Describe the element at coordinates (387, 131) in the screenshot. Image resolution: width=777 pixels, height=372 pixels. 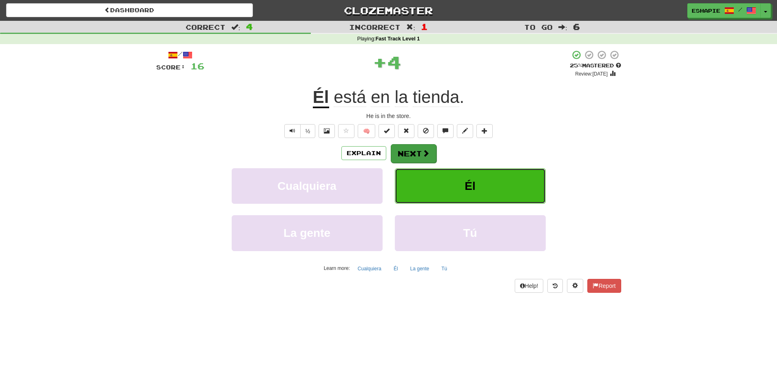
I see `button: Set this sentence to 100% Mastered (alt+m)` at that location.